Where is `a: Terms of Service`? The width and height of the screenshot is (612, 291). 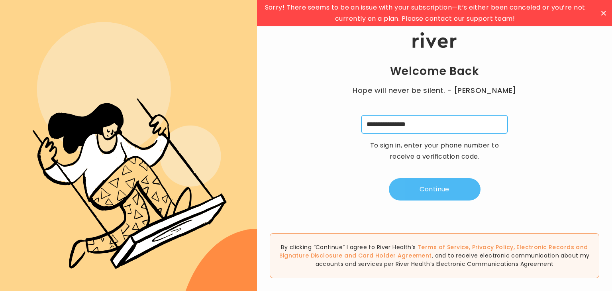 a: Terms of Service is located at coordinates (443, 247).